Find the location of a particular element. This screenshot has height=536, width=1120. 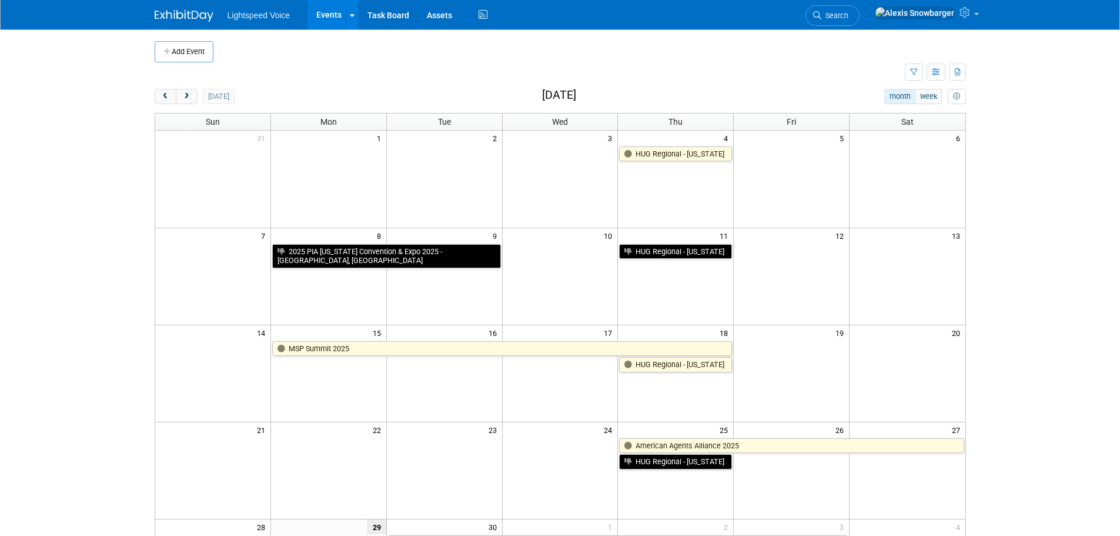

span: 9 is located at coordinates (497, 235).